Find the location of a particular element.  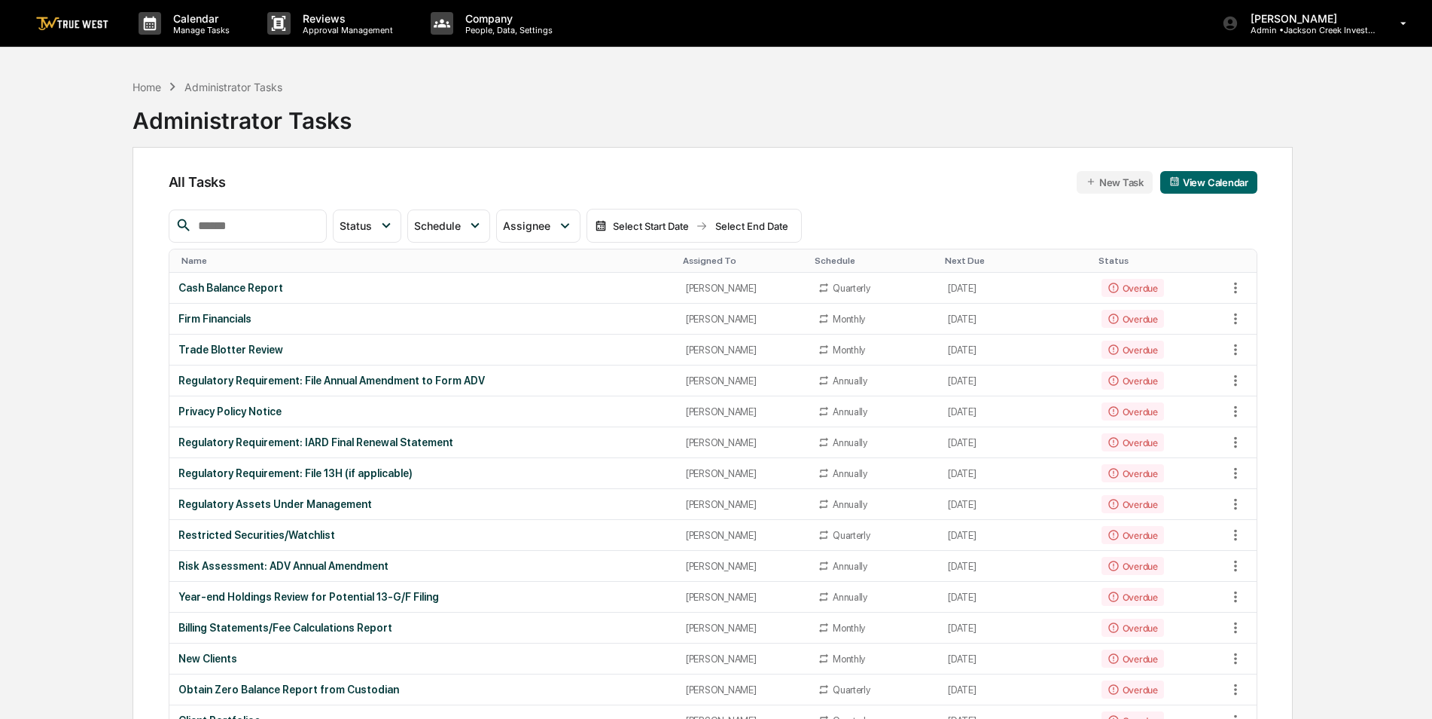

div: Obtain Zero Balance Report from Custodian is located at coordinates (423, 689).